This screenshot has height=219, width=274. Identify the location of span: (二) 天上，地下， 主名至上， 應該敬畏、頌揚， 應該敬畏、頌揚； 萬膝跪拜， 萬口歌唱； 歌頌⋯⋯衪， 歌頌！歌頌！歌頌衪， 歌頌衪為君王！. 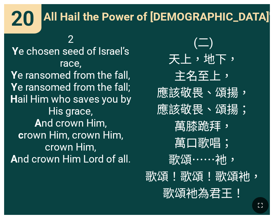
(204, 117).